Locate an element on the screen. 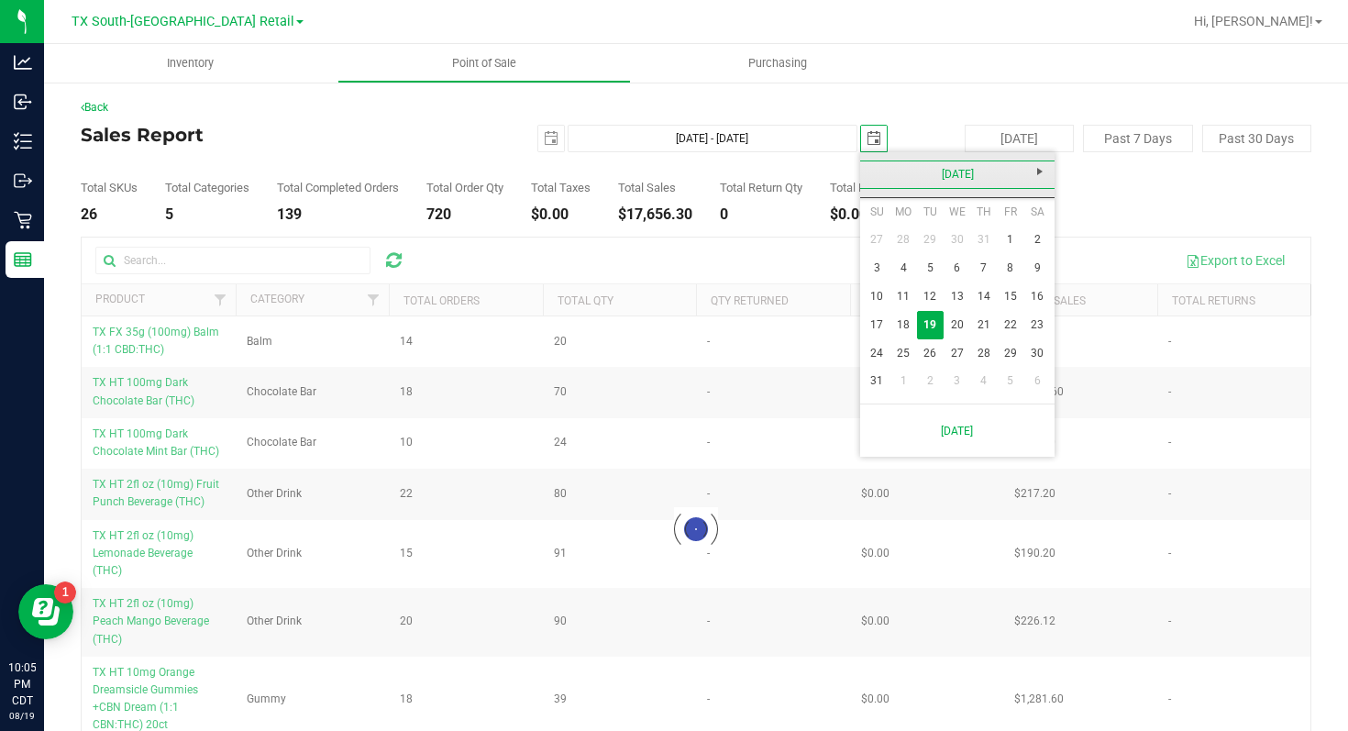 This screenshot has width=1348, height=731. inline-svg: Retail is located at coordinates (23, 220).